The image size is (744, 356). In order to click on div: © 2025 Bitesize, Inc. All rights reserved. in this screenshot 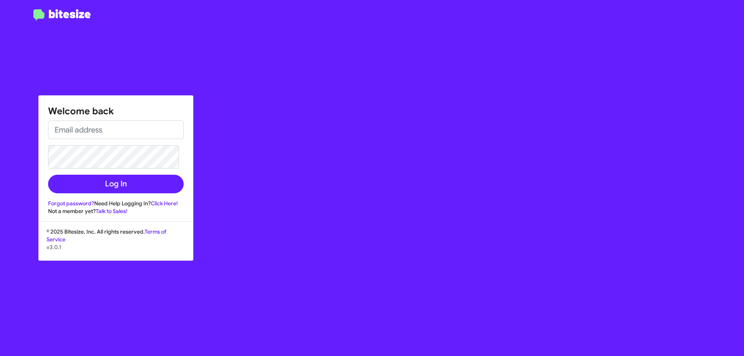, I will do `click(116, 244)`.